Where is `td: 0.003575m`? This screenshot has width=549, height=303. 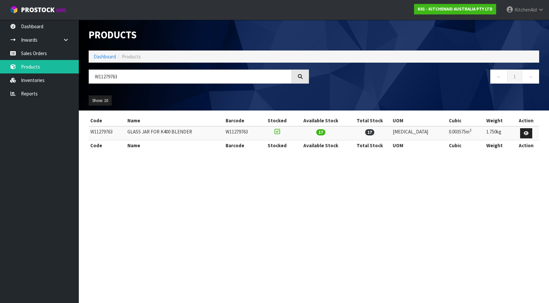
td: 0.003575m is located at coordinates (466, 133).